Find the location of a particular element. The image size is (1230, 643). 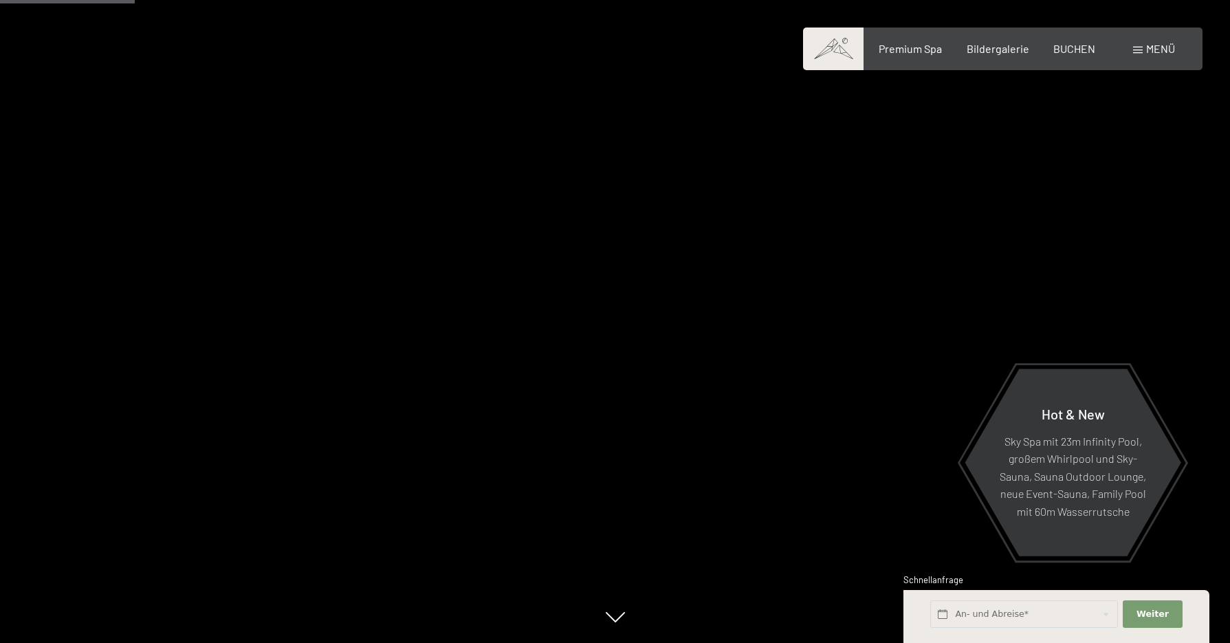

span: Hot & New is located at coordinates (1073, 413).